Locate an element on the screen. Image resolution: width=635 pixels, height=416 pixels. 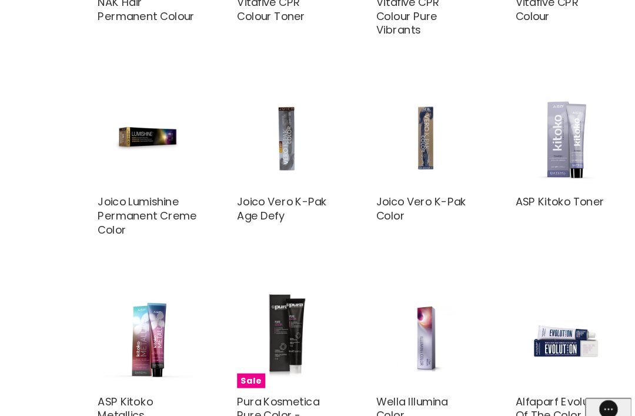
img: Joico Vero K-Pak Color is located at coordinates (441, 136).